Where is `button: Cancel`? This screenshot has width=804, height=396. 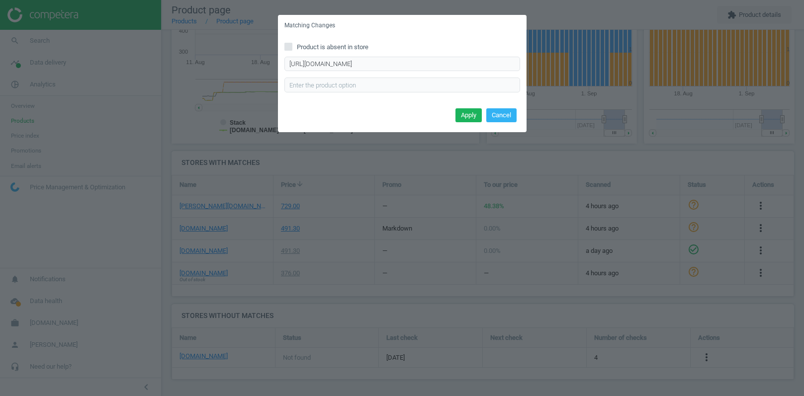
button: Cancel is located at coordinates (501, 115).